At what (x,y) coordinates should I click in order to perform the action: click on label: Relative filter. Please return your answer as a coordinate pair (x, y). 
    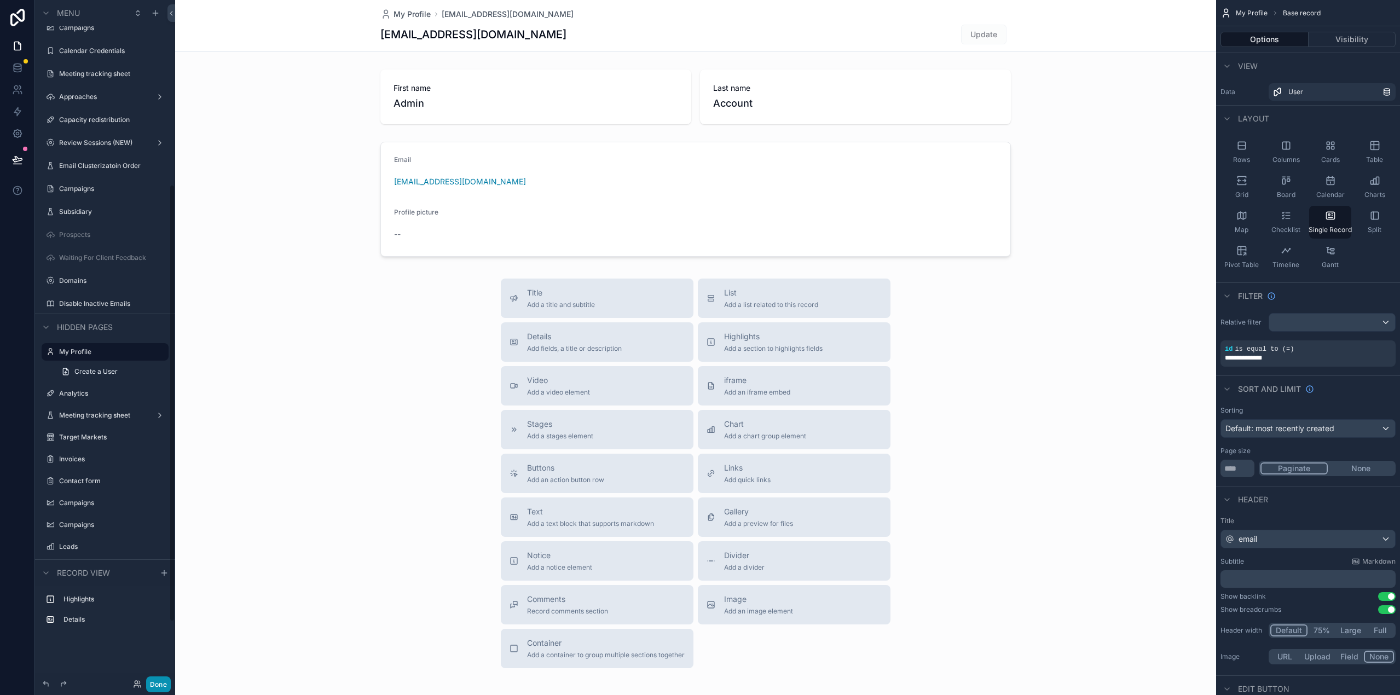
    Looking at the image, I should click on (1242, 322).